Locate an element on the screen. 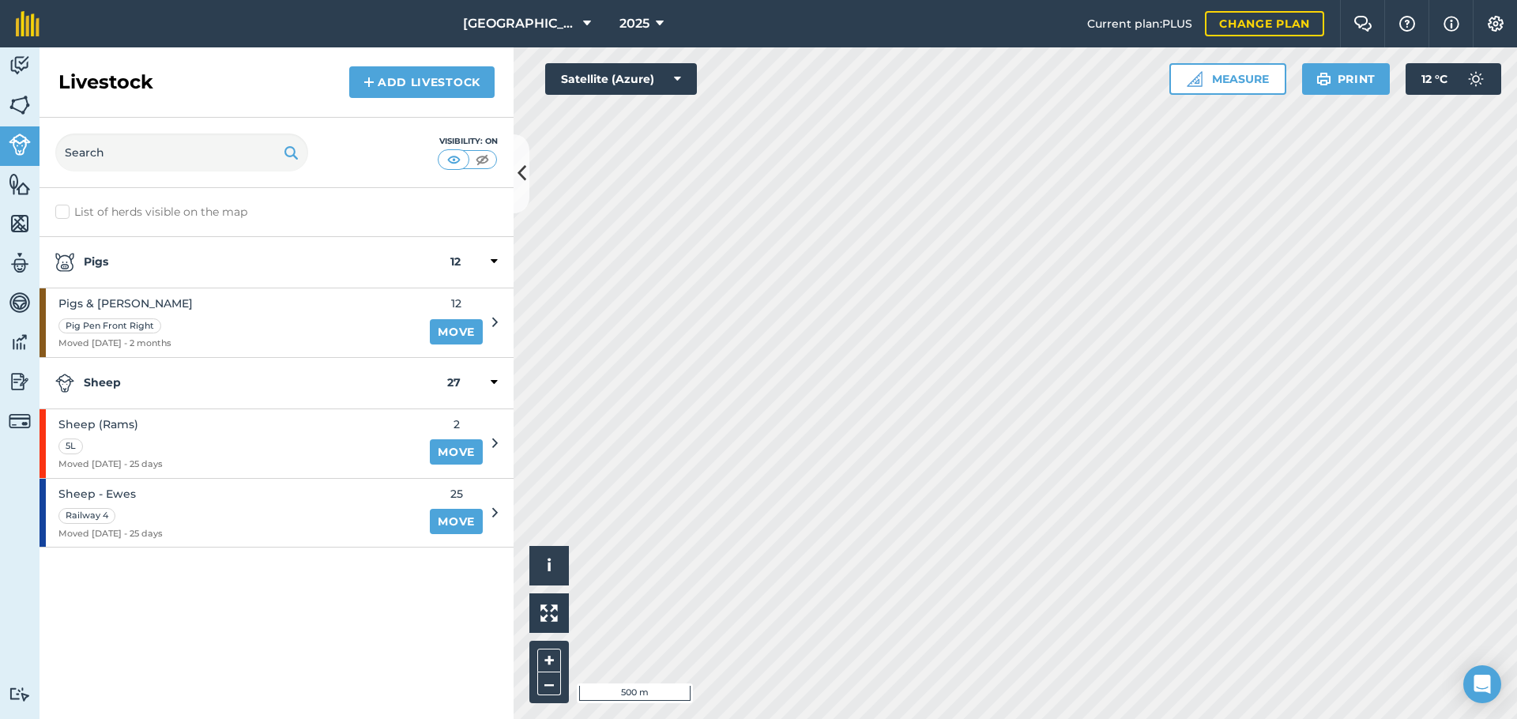 This screenshot has height=719, width=1517. span: 2 is located at coordinates (456, 424).